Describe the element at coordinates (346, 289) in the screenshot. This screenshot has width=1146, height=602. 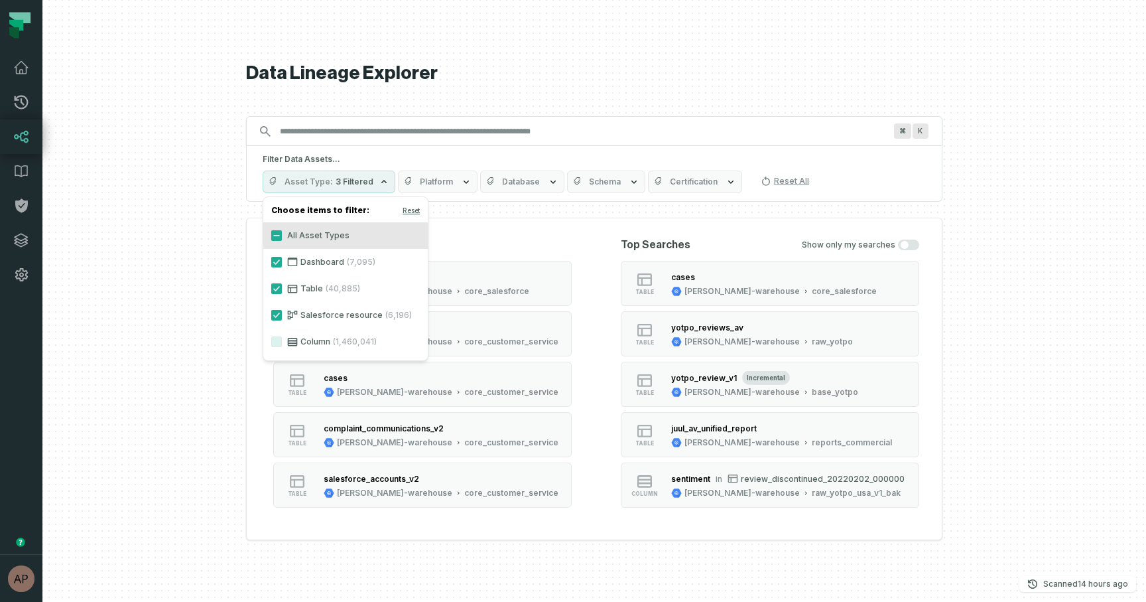
I see `label: Table` at that location.